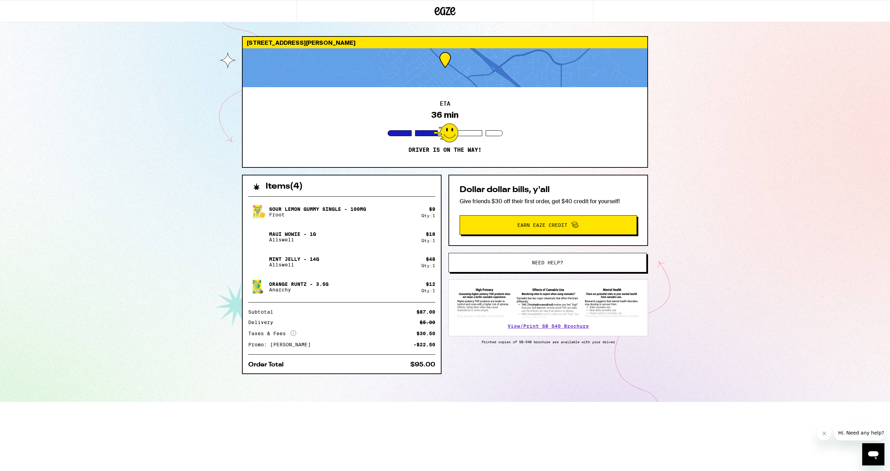 The height and width of the screenshot is (471, 890). I want to click on p: Give friends $30 off their first order, get $40 credit for yourself!, so click(548, 201).